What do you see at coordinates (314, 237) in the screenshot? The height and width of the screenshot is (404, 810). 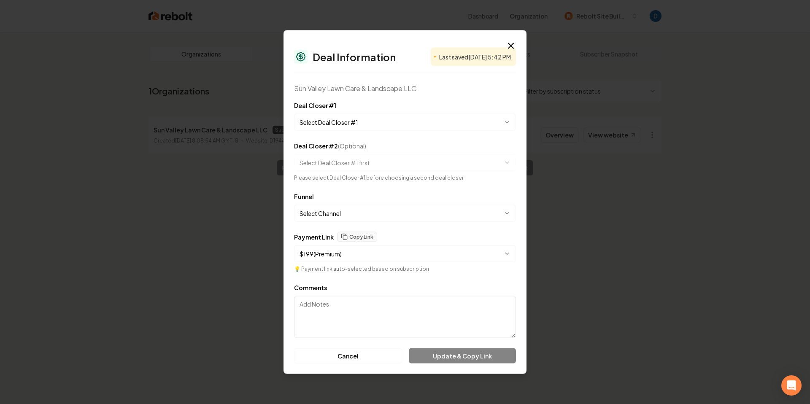 I see `label: Payment Link` at bounding box center [314, 237].